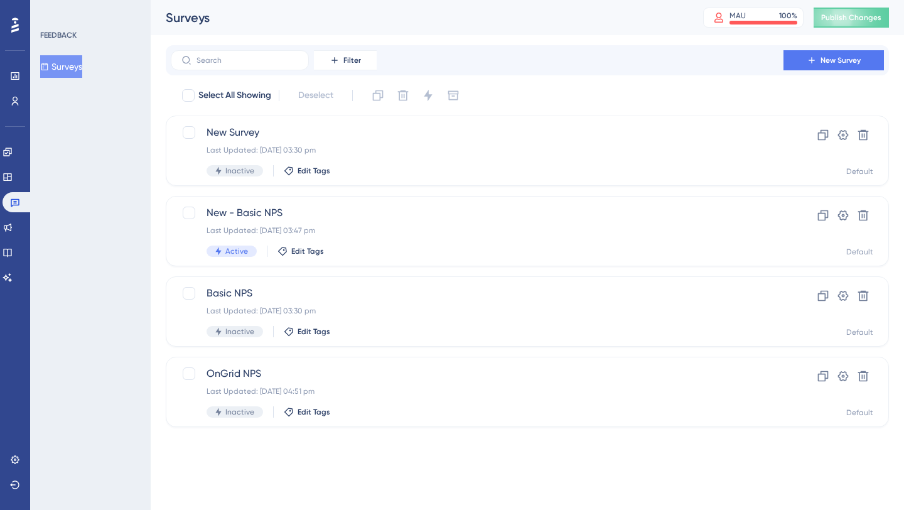 The image size is (904, 510). What do you see at coordinates (58, 35) in the screenshot?
I see `div: FEEDBACK` at bounding box center [58, 35].